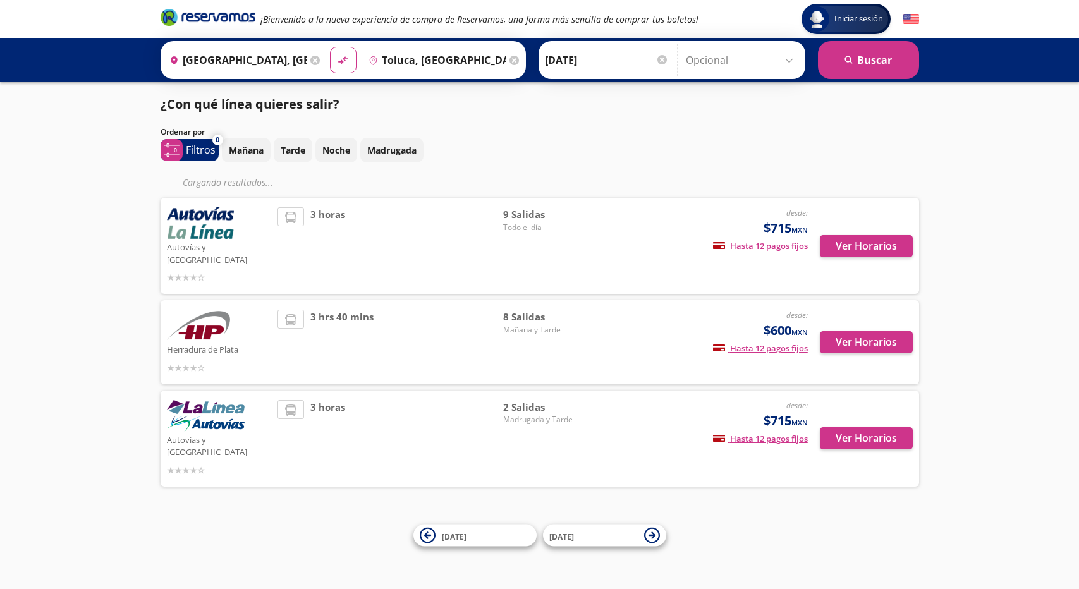  I want to click on button: Buscar, so click(869, 60).